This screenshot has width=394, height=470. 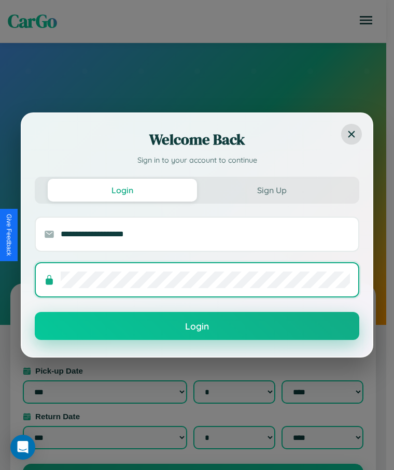 What do you see at coordinates (197, 161) in the screenshot?
I see `p: Sign in to your account to continue` at bounding box center [197, 161].